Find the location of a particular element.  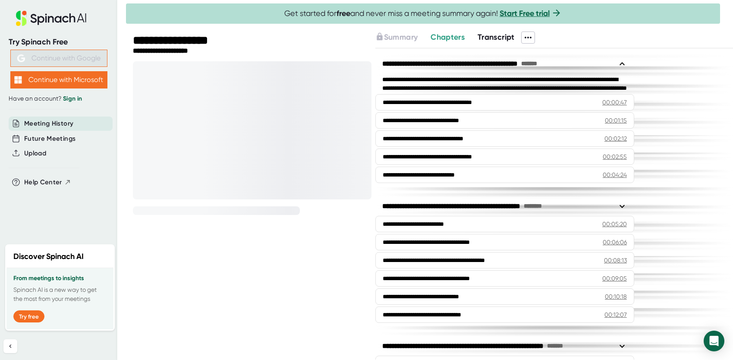

button: Continue with Google is located at coordinates (59, 58).